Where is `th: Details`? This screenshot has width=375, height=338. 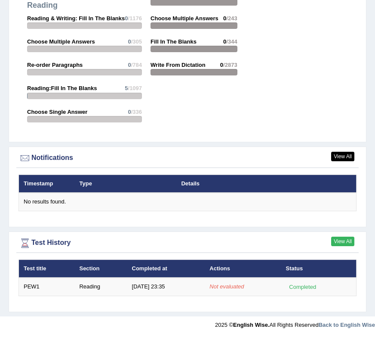 th: Details is located at coordinates (241, 183).